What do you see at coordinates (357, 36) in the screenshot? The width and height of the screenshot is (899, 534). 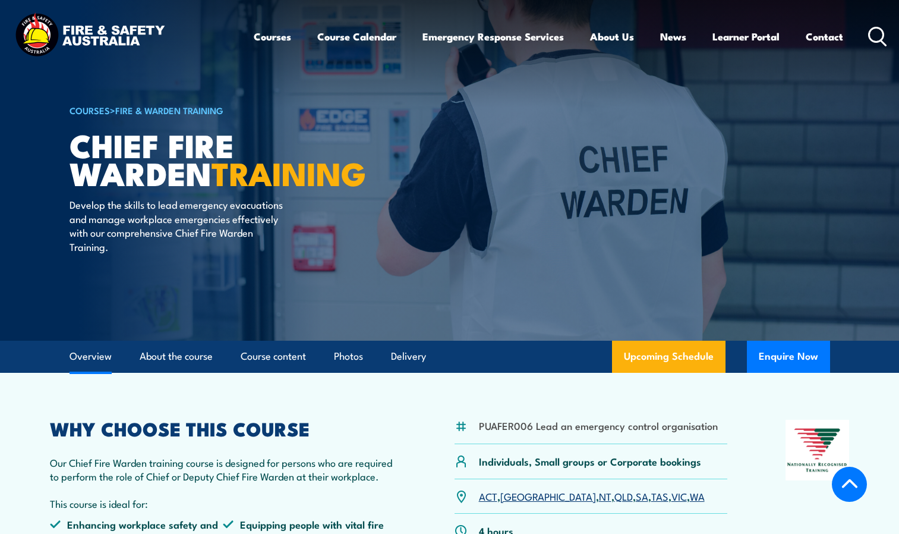 I see `a: Course Calendar` at bounding box center [357, 36].